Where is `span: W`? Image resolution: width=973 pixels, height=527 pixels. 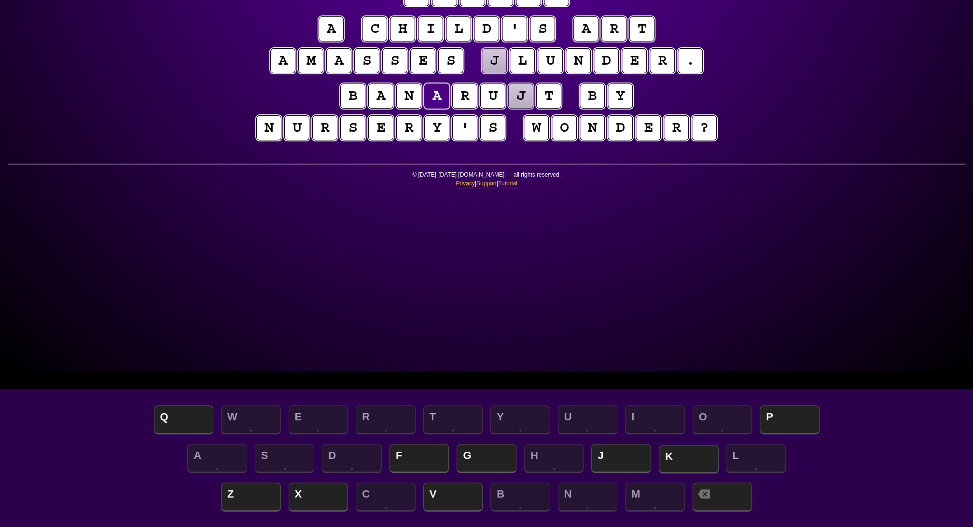
span: W is located at coordinates (251, 420).